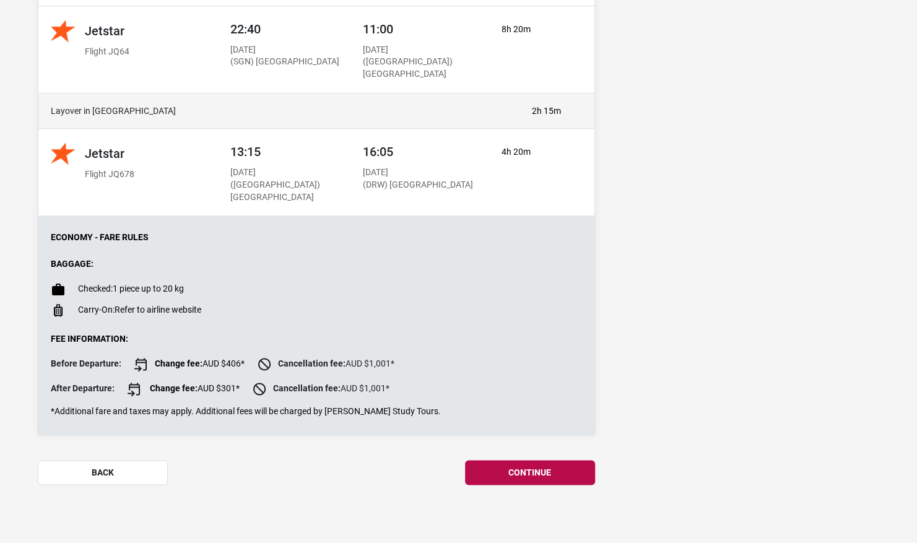  Describe the element at coordinates (139, 310) in the screenshot. I see `p: Refer to airline website` at that location.